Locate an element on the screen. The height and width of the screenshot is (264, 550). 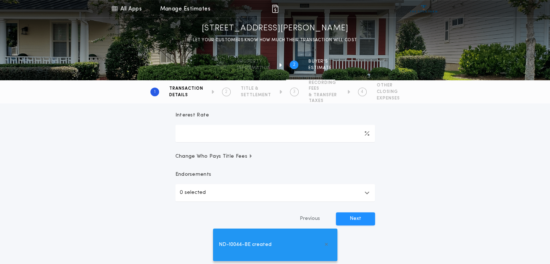
span: OTHER is located at coordinates (388, 85).